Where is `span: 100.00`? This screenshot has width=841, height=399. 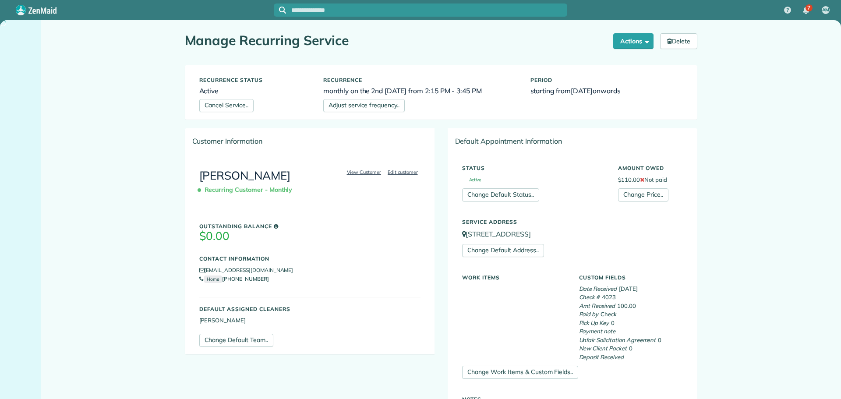
span: 100.00 is located at coordinates (626, 306).